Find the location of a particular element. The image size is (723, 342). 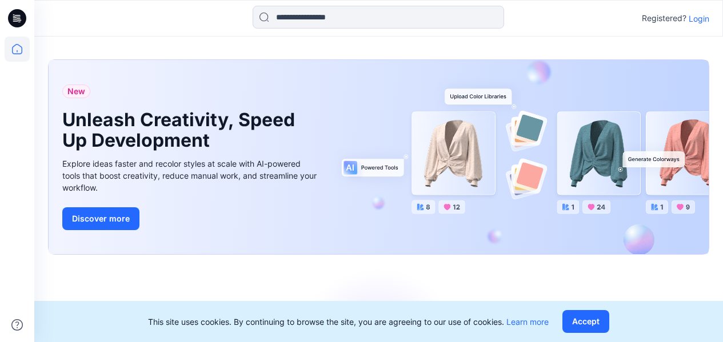

p: Registered? is located at coordinates (664, 18).